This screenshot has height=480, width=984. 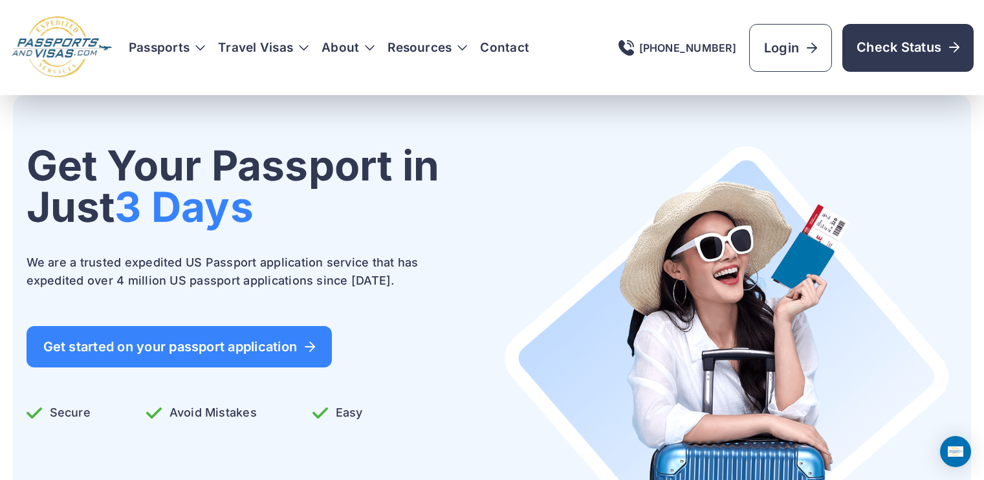 I want to click on img: Logo, so click(x=61, y=47).